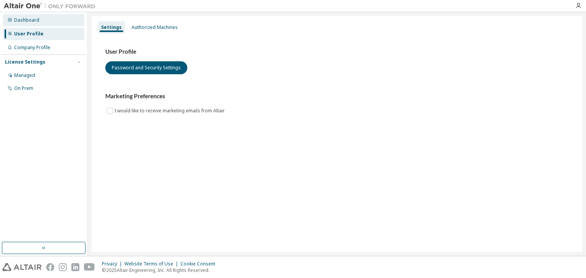 The height and width of the screenshot is (278, 586). What do you see at coordinates (63, 267) in the screenshot?
I see `img: instagram.svg` at bounding box center [63, 267].